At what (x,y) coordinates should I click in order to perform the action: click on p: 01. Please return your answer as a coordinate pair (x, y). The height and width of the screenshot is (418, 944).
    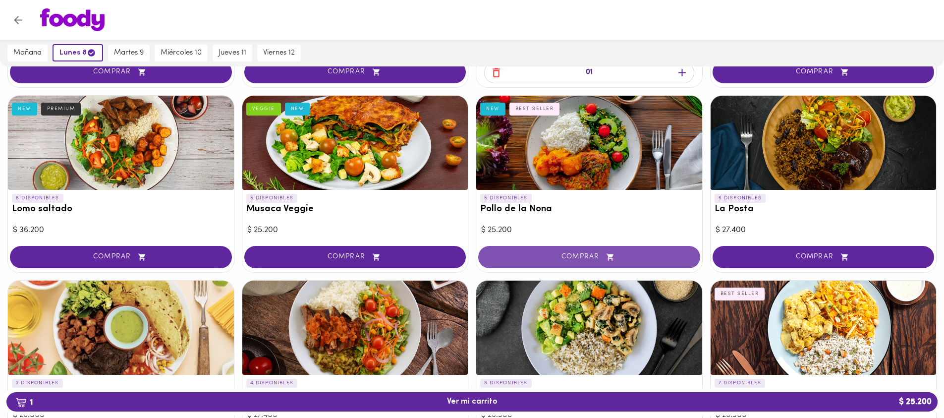
    Looking at the image, I should click on (589, 72).